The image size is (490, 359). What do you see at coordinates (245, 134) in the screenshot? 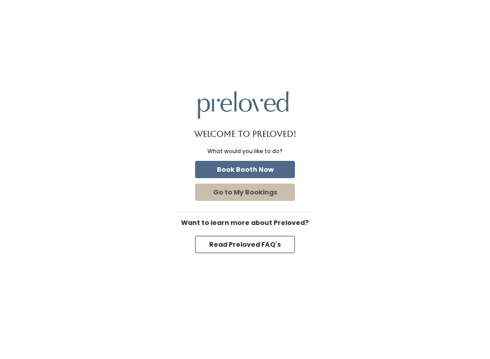
I see `h1: Welcome to Preloved!` at bounding box center [245, 134].